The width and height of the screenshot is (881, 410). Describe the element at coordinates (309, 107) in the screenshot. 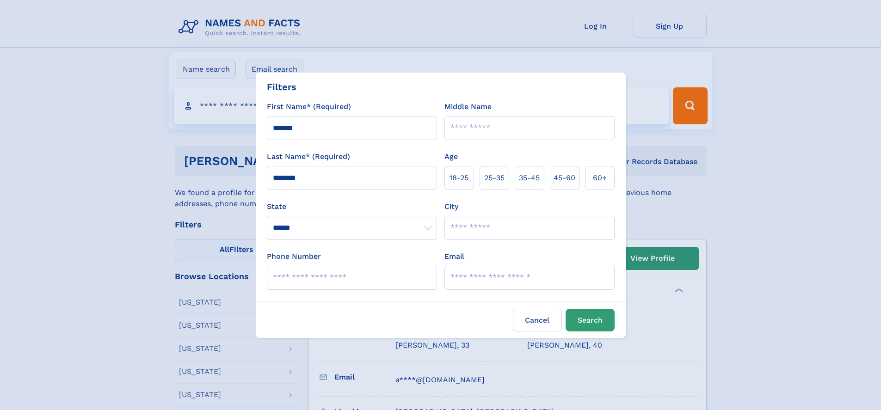

I see `label: First Name* (Required)` at that location.